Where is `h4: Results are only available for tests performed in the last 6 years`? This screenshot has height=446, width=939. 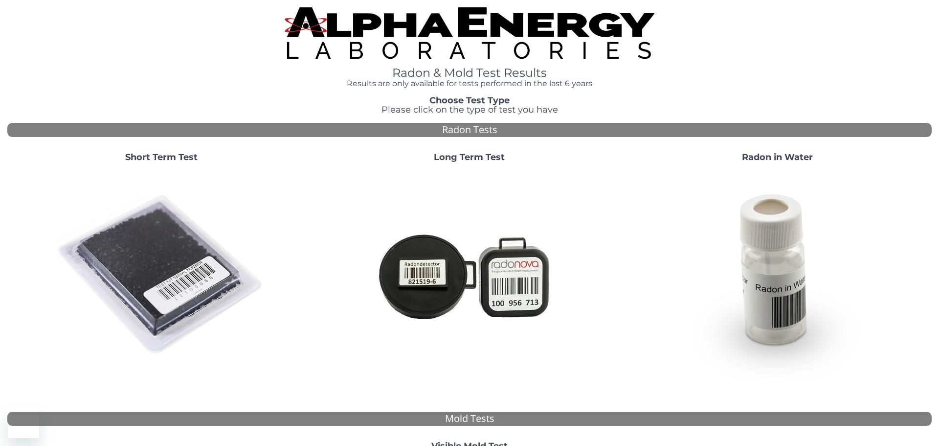 h4: Results are only available for tests performed in the last 6 years is located at coordinates (470, 84).